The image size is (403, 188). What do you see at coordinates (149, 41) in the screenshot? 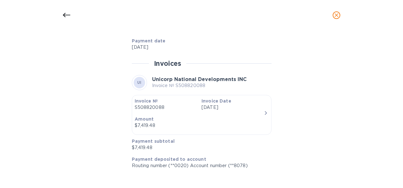
I see `b: Payment date` at bounding box center [149, 41].